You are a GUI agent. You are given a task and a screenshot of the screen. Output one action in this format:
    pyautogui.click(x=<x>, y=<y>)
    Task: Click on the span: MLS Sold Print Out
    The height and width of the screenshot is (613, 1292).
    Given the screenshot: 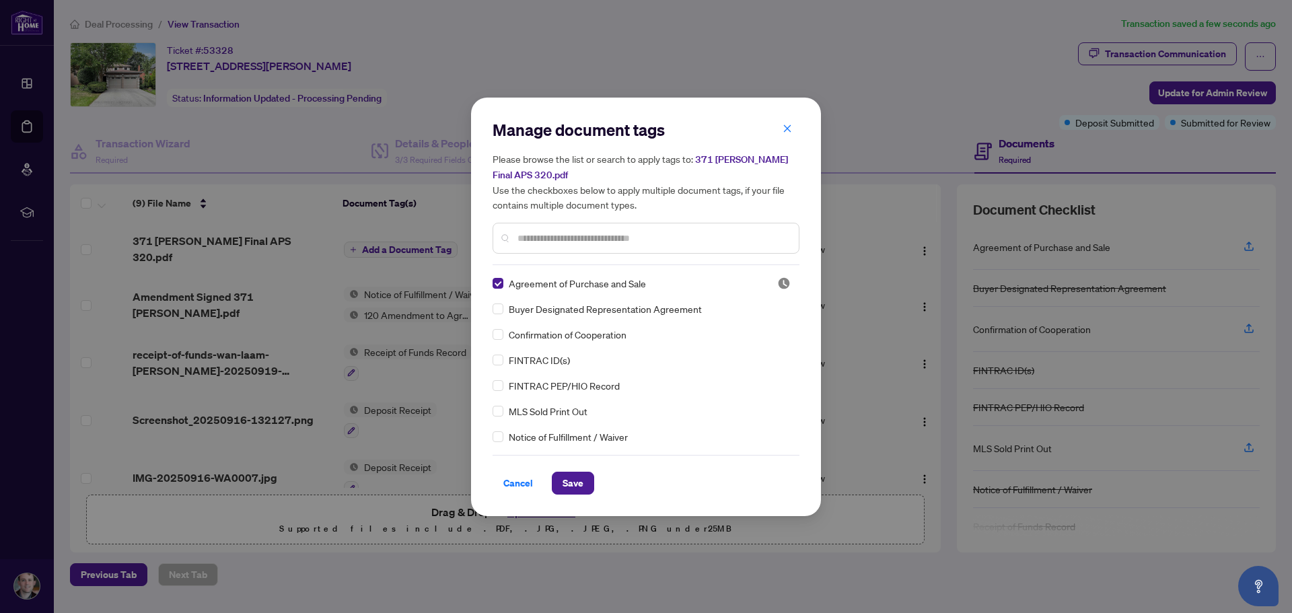 What is the action you would take?
    pyautogui.click(x=548, y=411)
    